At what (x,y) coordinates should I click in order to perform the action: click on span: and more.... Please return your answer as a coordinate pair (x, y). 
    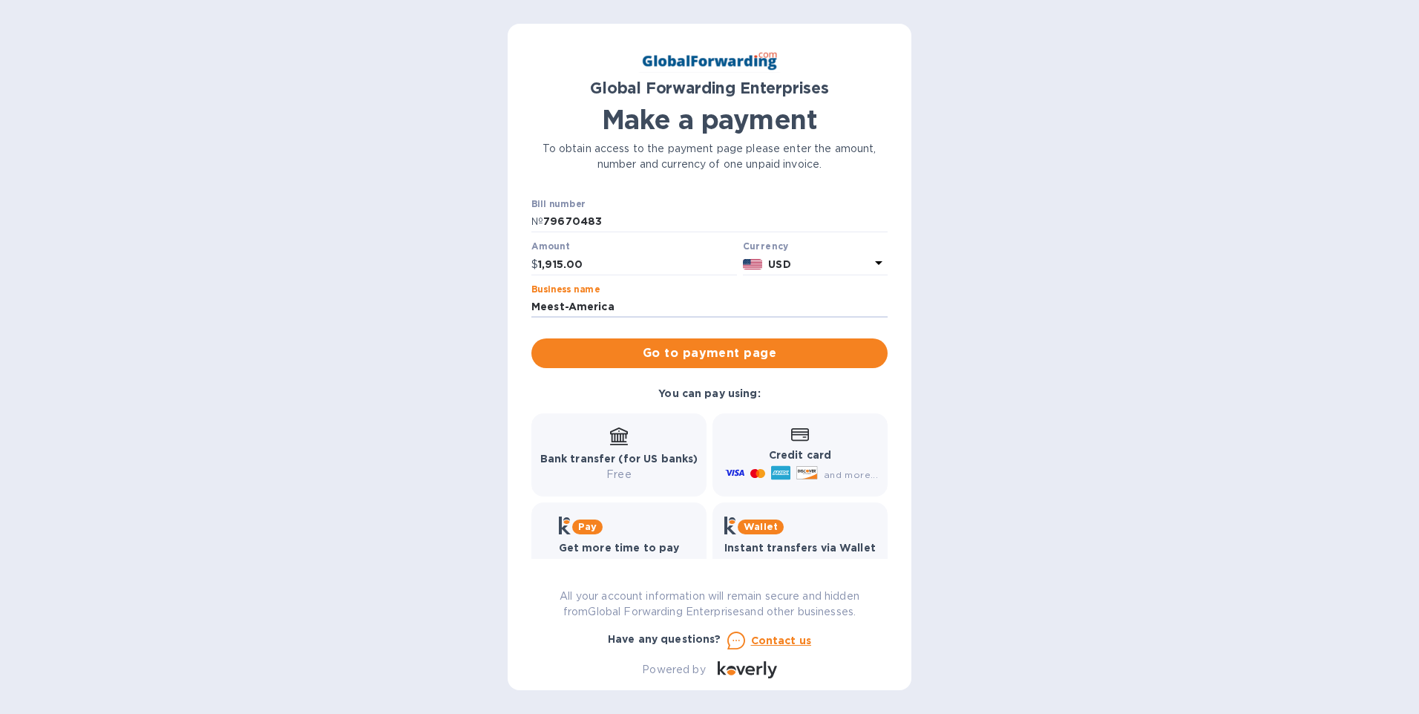
    Looking at the image, I should click on (851, 474).